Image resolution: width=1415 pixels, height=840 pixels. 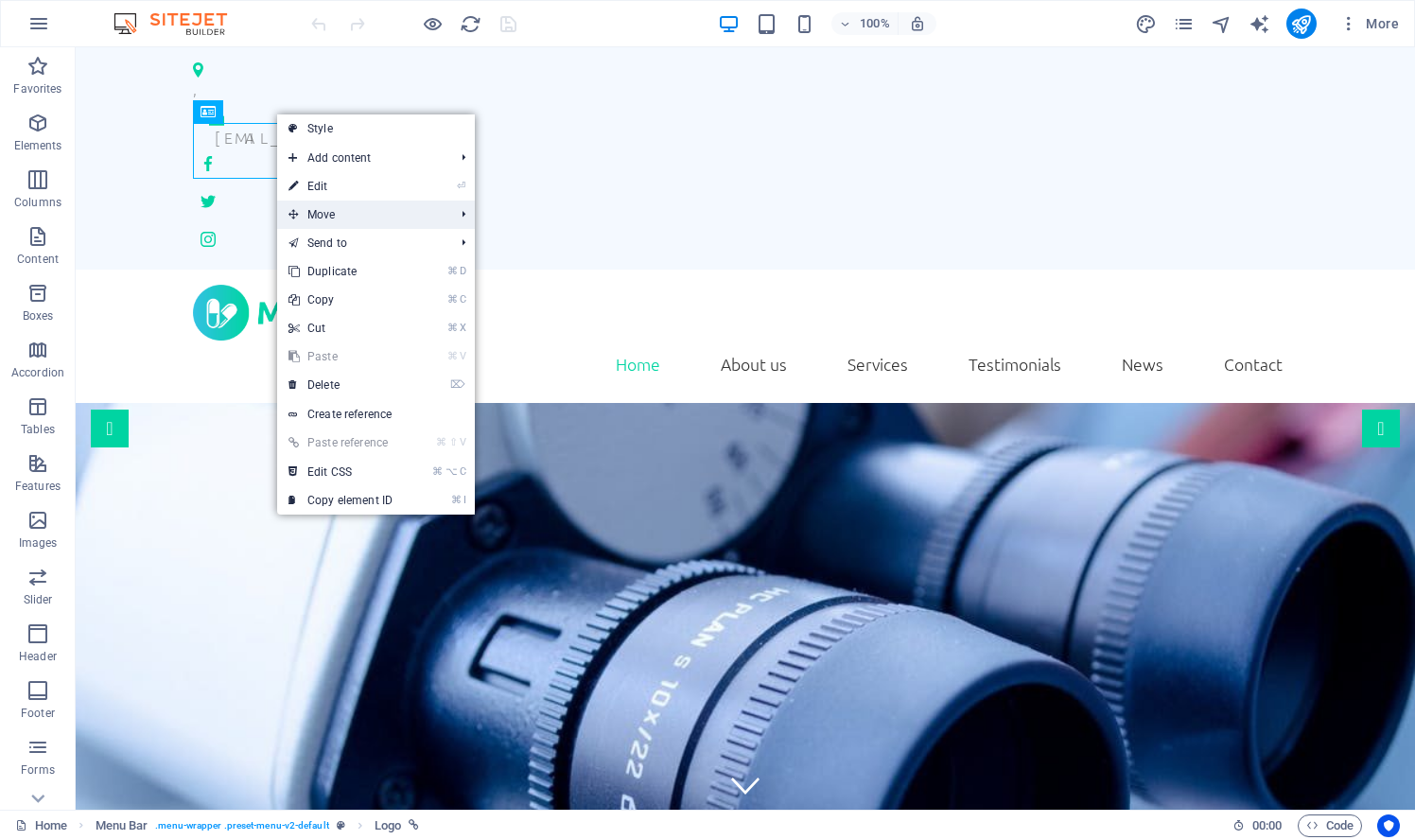 I want to click on i: Publish, so click(x=1300, y=23).